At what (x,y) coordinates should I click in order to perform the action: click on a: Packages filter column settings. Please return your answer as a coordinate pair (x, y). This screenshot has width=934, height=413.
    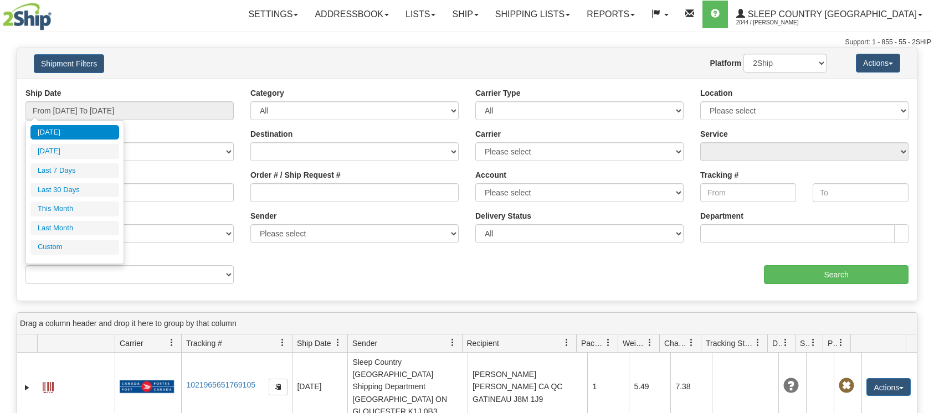
    Looking at the image, I should click on (608, 343).